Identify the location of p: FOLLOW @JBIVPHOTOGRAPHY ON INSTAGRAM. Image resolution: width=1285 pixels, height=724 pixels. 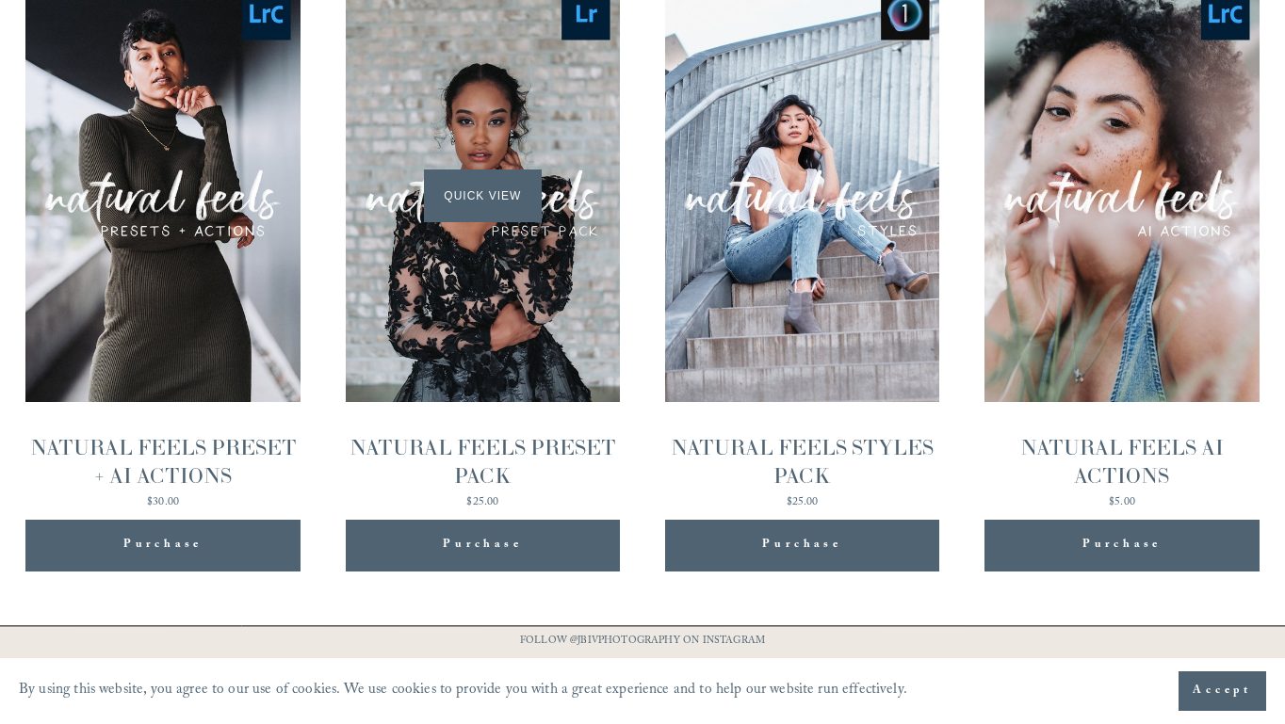
(641, 642).